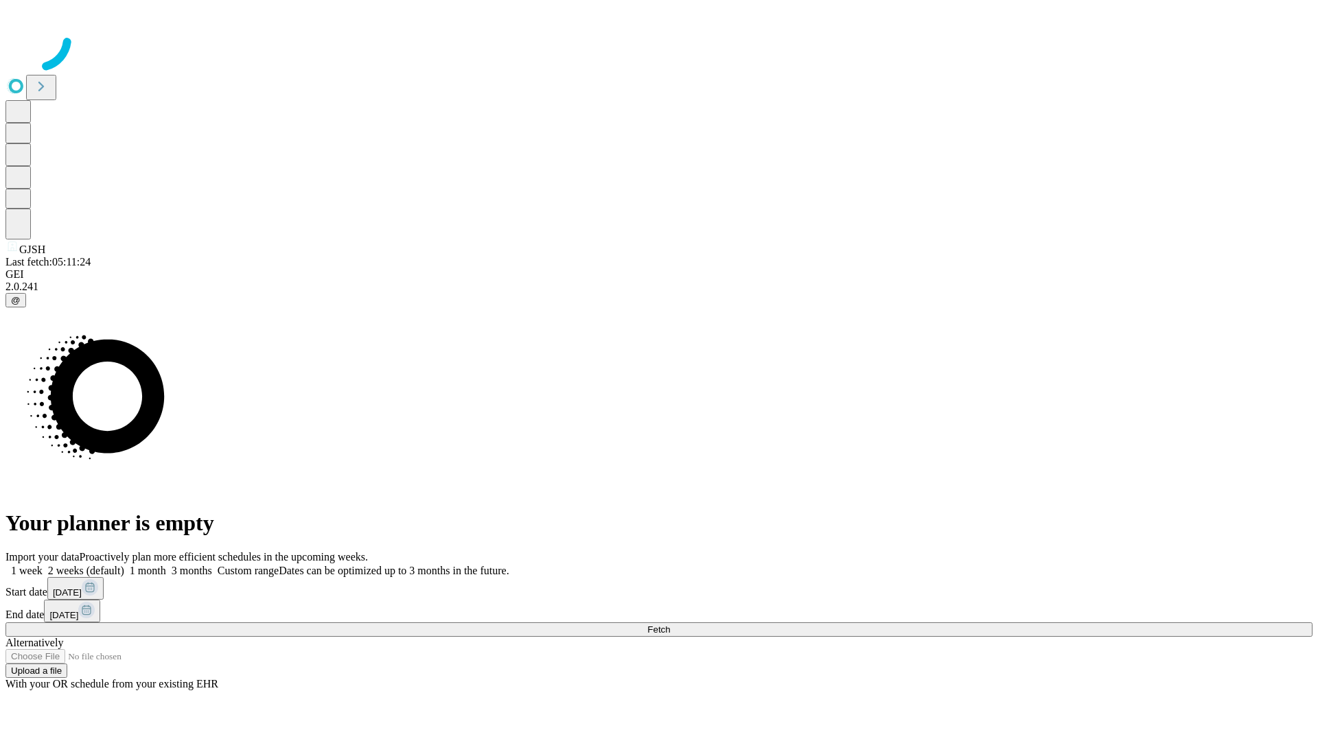 Image resolution: width=1318 pixels, height=741 pixels. Describe the element at coordinates (32, 249) in the screenshot. I see `span: GJSH` at that location.